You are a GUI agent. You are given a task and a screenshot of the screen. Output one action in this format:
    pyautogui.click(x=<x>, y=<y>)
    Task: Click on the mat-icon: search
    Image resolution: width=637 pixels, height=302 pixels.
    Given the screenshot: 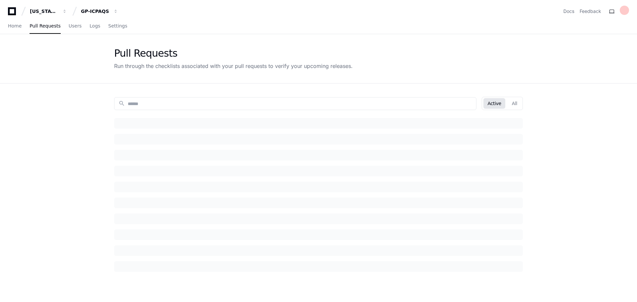 What is the action you would take?
    pyautogui.click(x=122, y=103)
    